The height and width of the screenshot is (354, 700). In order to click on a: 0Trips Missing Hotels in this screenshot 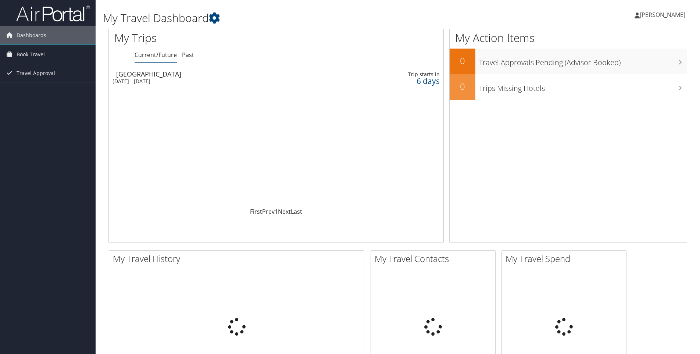, I will do `click(568, 87)`.